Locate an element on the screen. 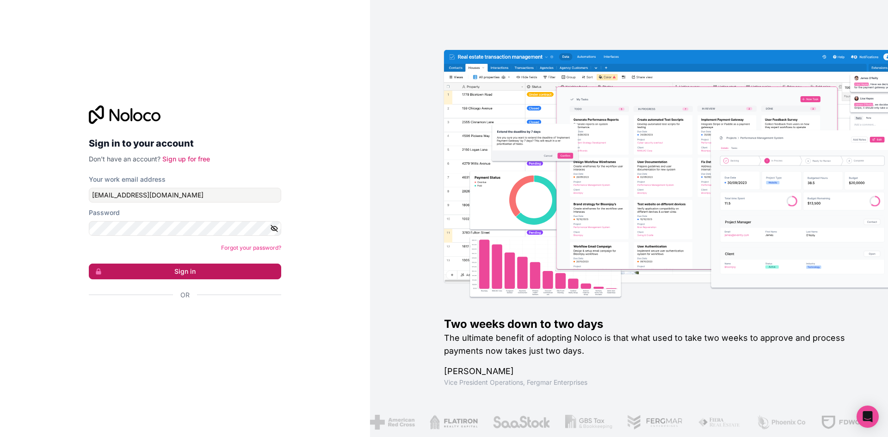 This screenshot has height=437, width=888. img: /assets/saastock-C6Zbiodz.png is located at coordinates (521, 422).